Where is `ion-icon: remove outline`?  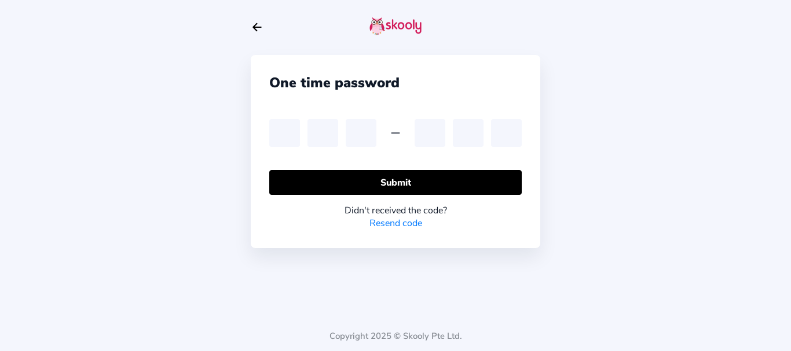
ion-icon: remove outline is located at coordinates (395, 133).